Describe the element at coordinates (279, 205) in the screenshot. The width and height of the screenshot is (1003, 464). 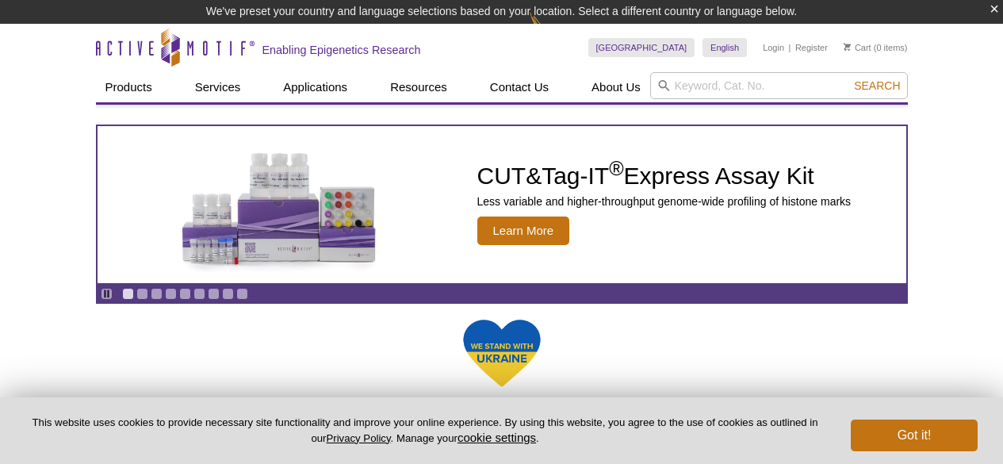
I see `img: CUT&Tag-IT Express Assay Kit` at that location.